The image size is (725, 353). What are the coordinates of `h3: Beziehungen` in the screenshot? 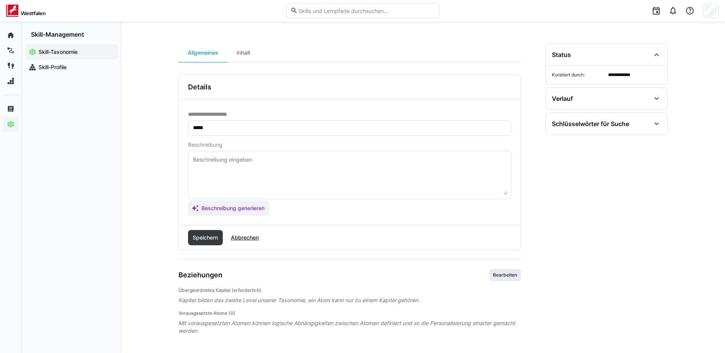 It's located at (200, 275).